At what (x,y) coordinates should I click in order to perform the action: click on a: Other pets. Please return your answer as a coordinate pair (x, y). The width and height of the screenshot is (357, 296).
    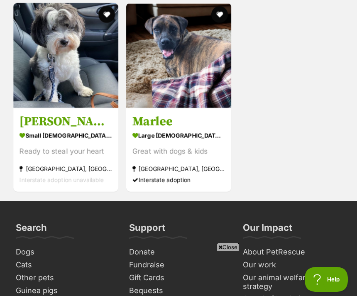
    Looking at the image, I should click on (65, 278).